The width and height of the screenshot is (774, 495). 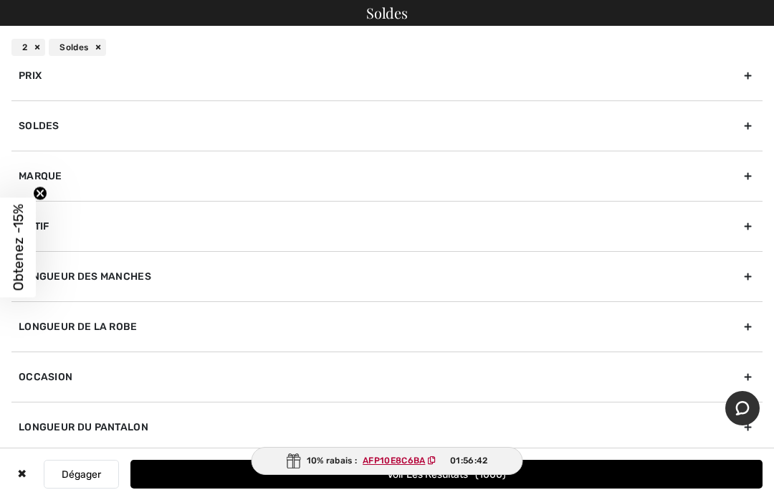 I want to click on div: Longueur du pantalon, so click(x=387, y=427).